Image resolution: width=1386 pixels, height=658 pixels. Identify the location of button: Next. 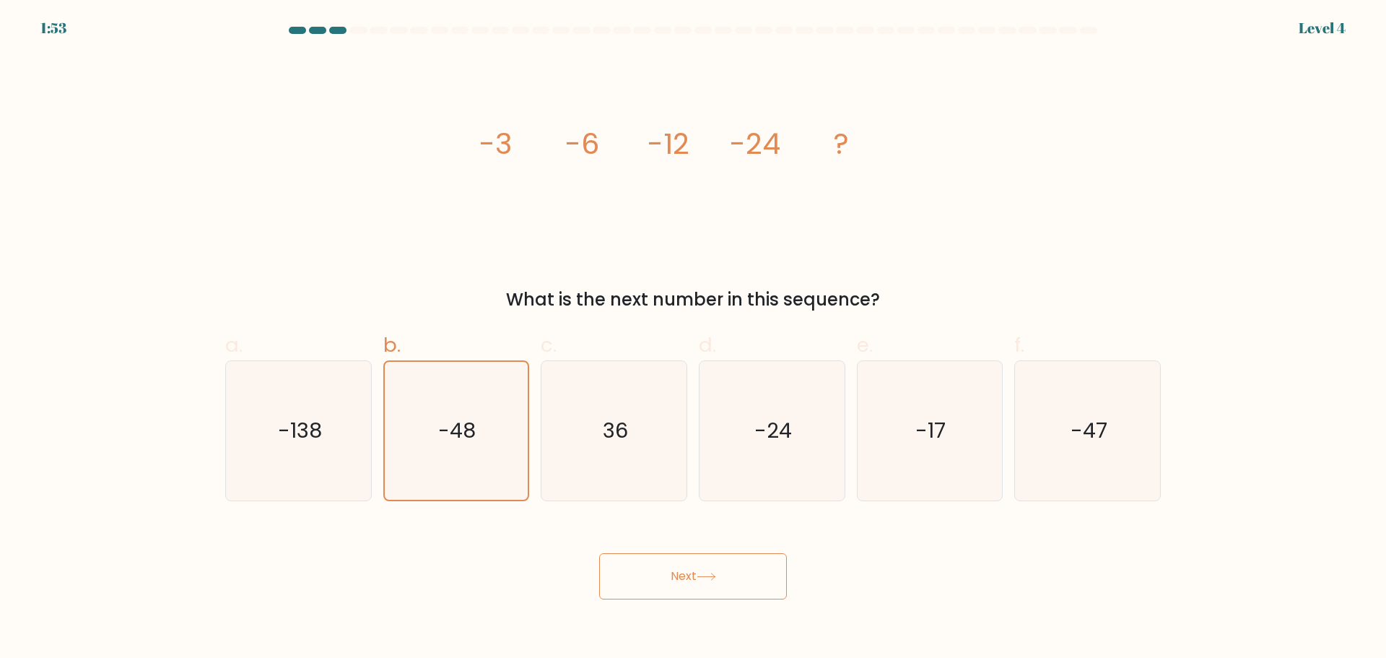
(693, 576).